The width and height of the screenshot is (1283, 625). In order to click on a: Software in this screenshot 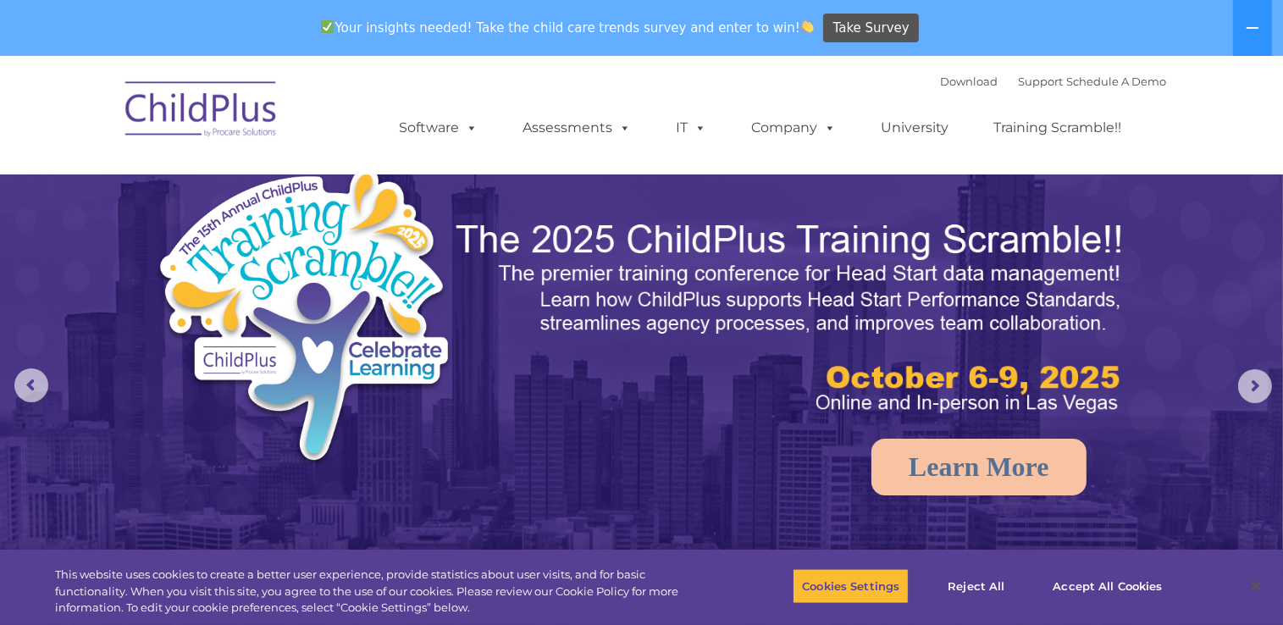, I will do `click(439, 128)`.